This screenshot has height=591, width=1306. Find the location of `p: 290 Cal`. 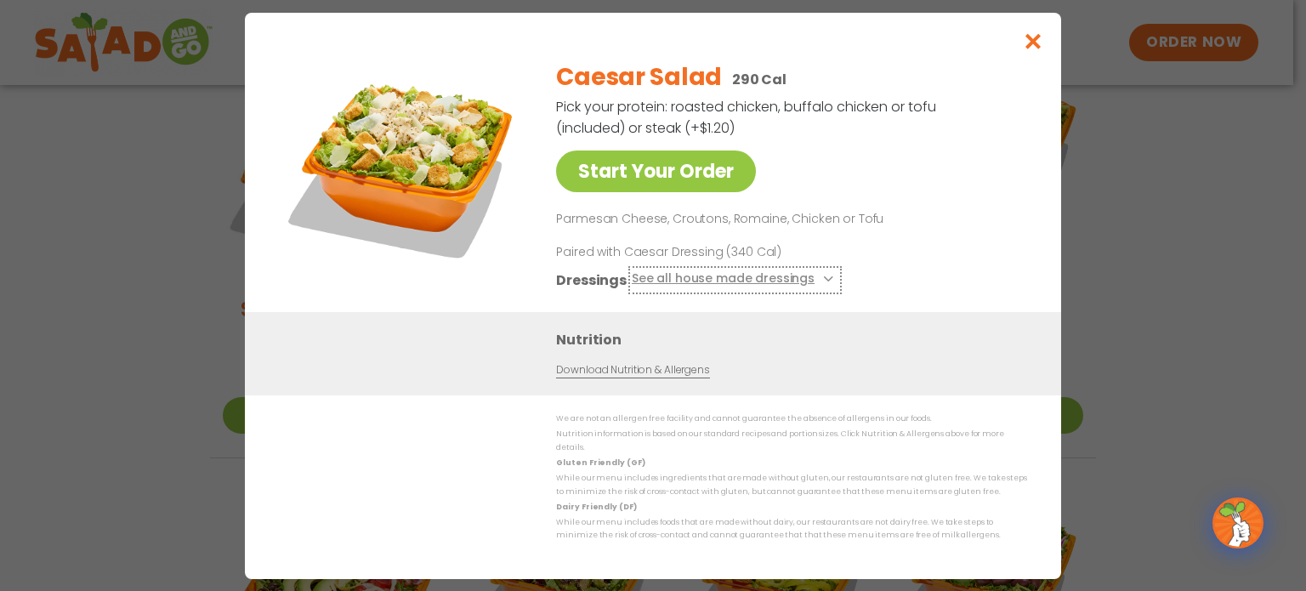

p: 290 Cal is located at coordinates (759, 79).